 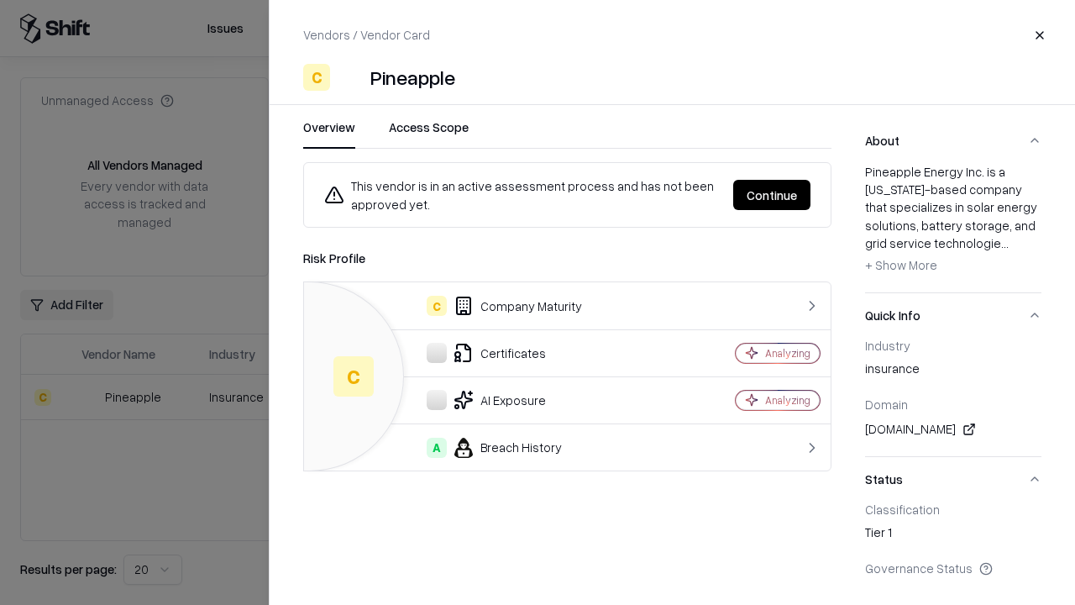 I want to click on div: About, so click(x=953, y=228).